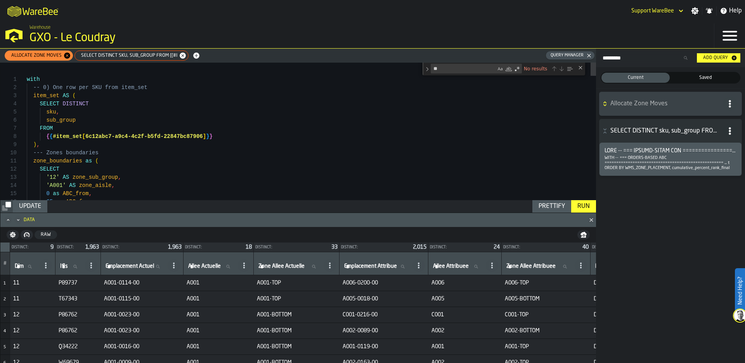 The height and width of the screenshot is (363, 745). I want to click on span: A006-TOP, so click(546, 283).